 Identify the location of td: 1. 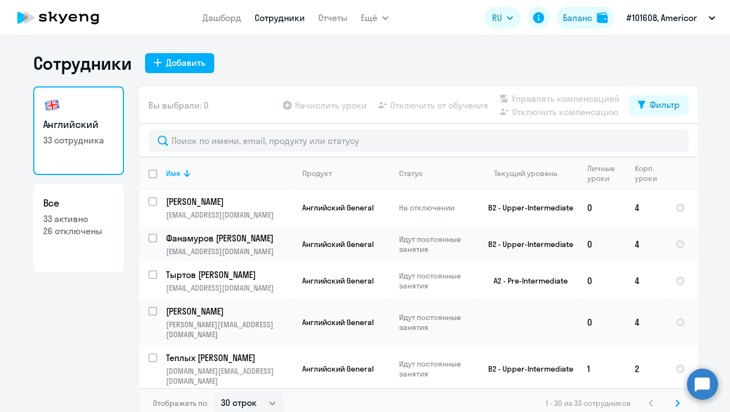
(602, 369).